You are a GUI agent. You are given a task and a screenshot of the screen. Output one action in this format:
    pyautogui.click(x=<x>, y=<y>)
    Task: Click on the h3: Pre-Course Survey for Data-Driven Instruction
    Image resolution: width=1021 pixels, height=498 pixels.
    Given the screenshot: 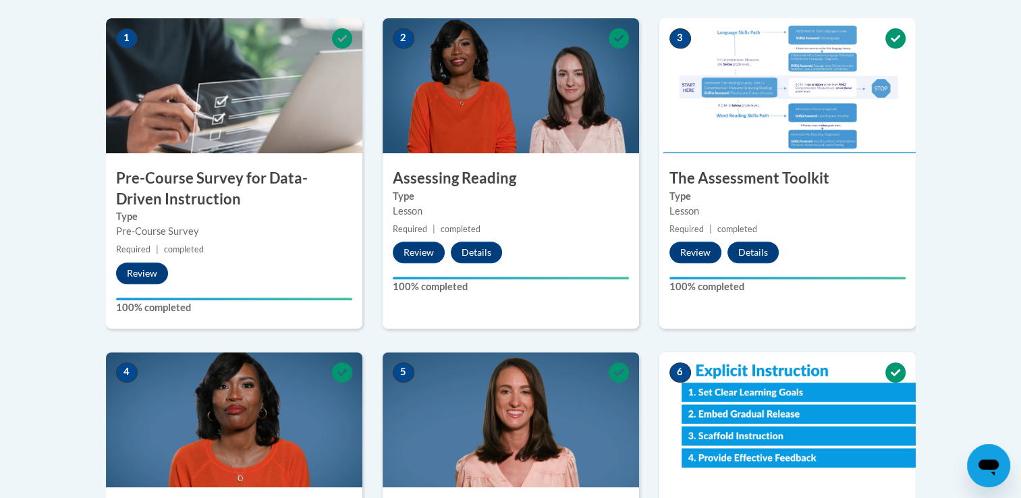 What is the action you would take?
    pyautogui.click(x=234, y=189)
    